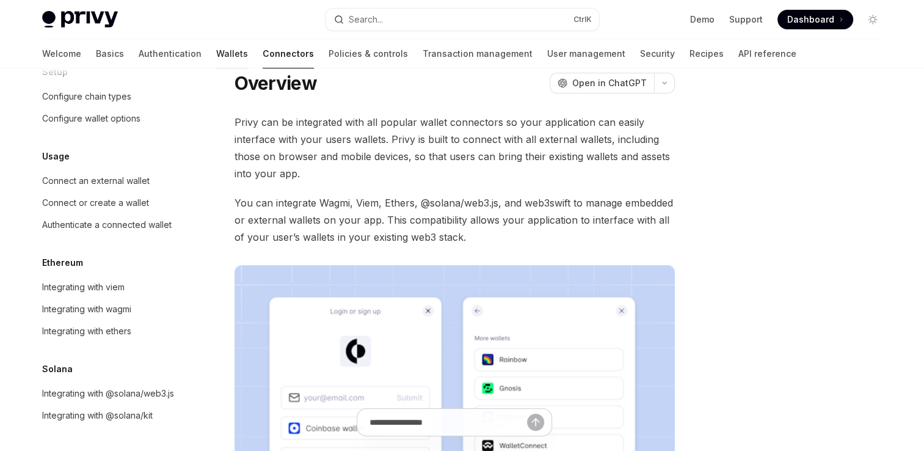 This screenshot has width=924, height=451. I want to click on div: Integrating with ethers, so click(87, 331).